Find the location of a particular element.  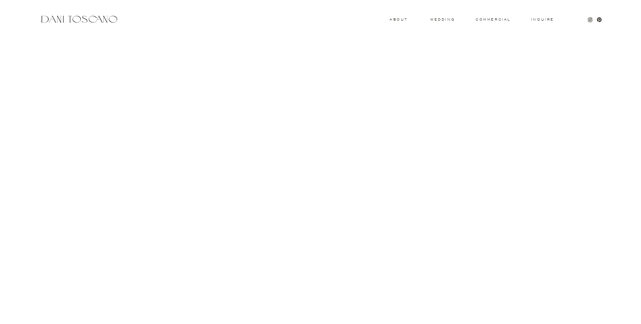

h3: Inquire is located at coordinates (542, 20).